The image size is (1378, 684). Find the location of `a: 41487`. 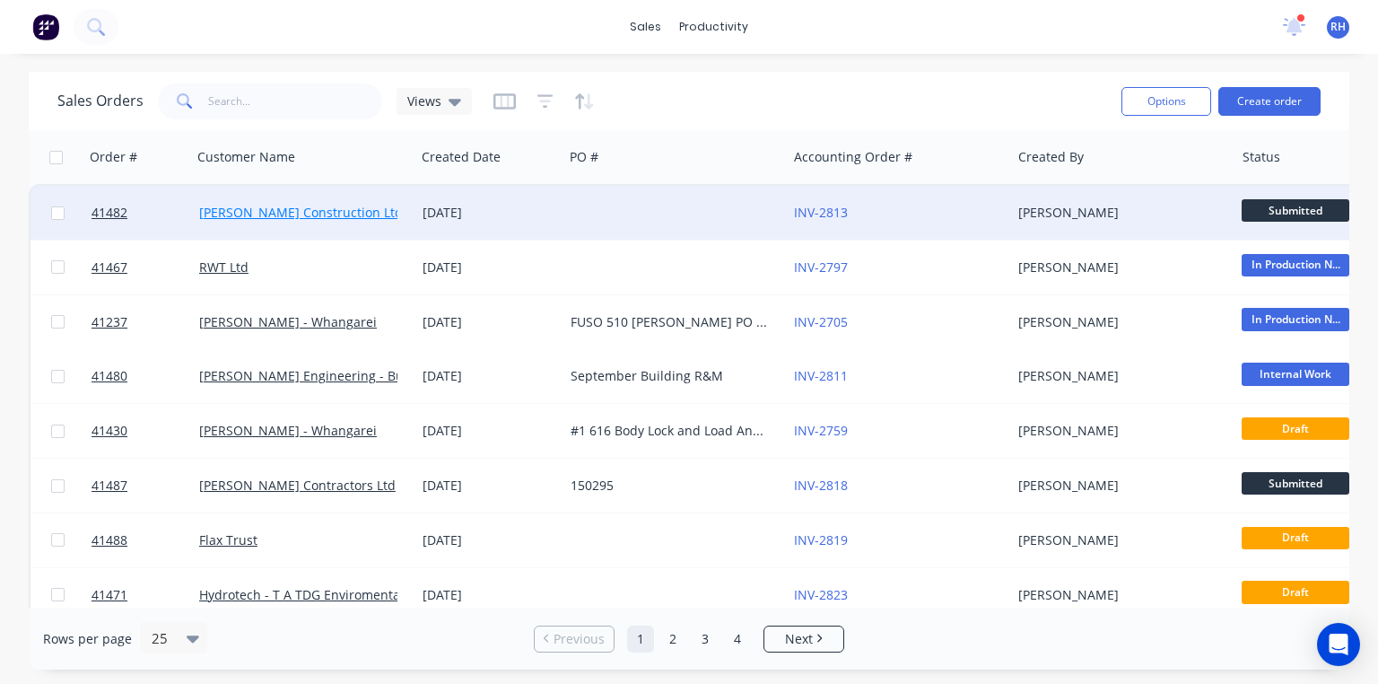

a: 41487 is located at coordinates (145, 485).